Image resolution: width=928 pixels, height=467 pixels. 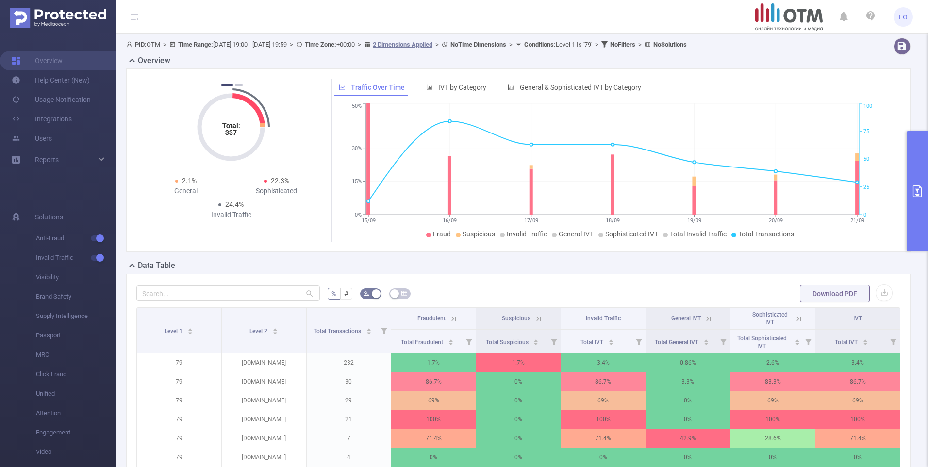 I want to click on p: 21, so click(x=349, y=419).